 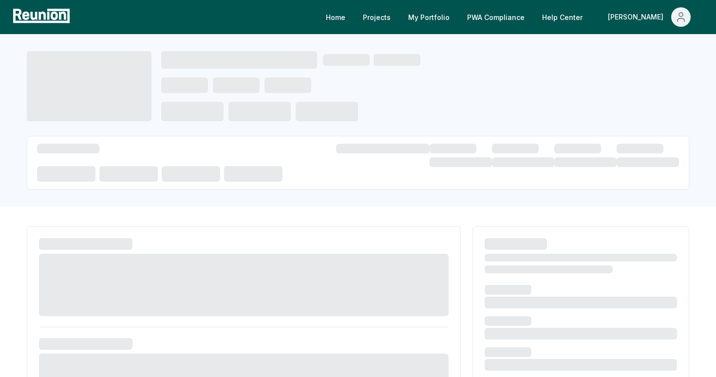 What do you see at coordinates (336, 17) in the screenshot?
I see `a: Home` at bounding box center [336, 17].